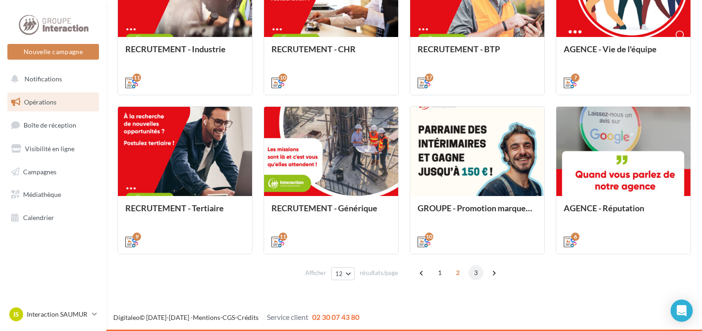  What do you see at coordinates (440, 273) in the screenshot?
I see `span: 1` at bounding box center [440, 273].